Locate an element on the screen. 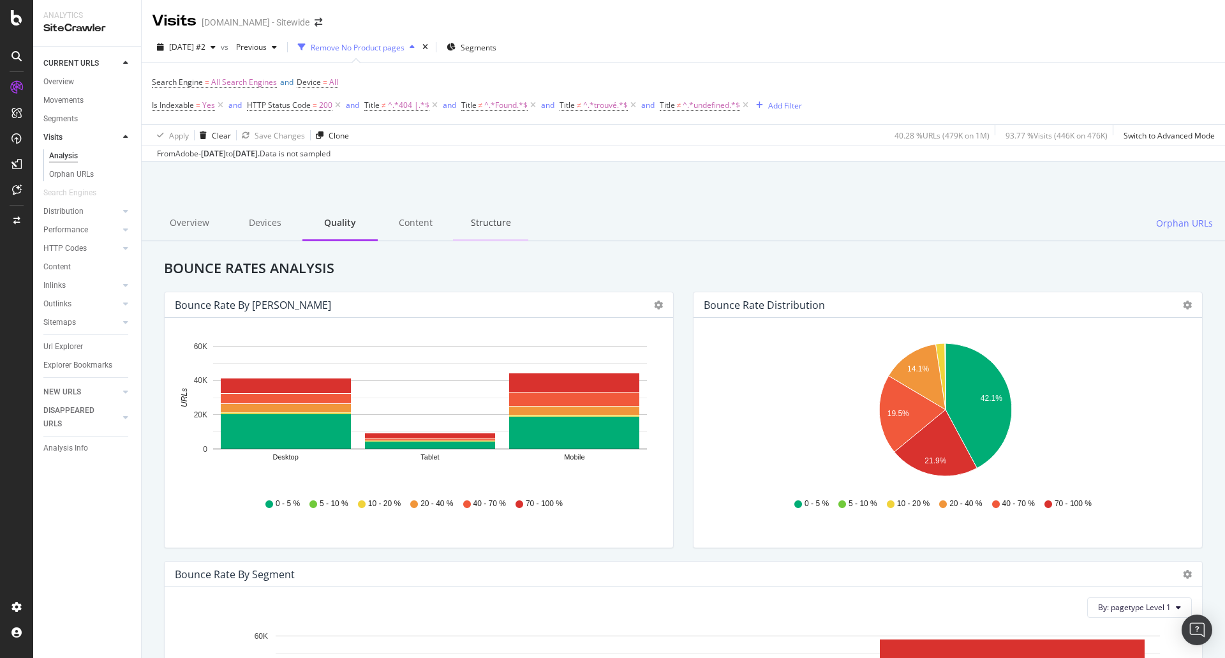  a: Inlinks is located at coordinates (81, 285).